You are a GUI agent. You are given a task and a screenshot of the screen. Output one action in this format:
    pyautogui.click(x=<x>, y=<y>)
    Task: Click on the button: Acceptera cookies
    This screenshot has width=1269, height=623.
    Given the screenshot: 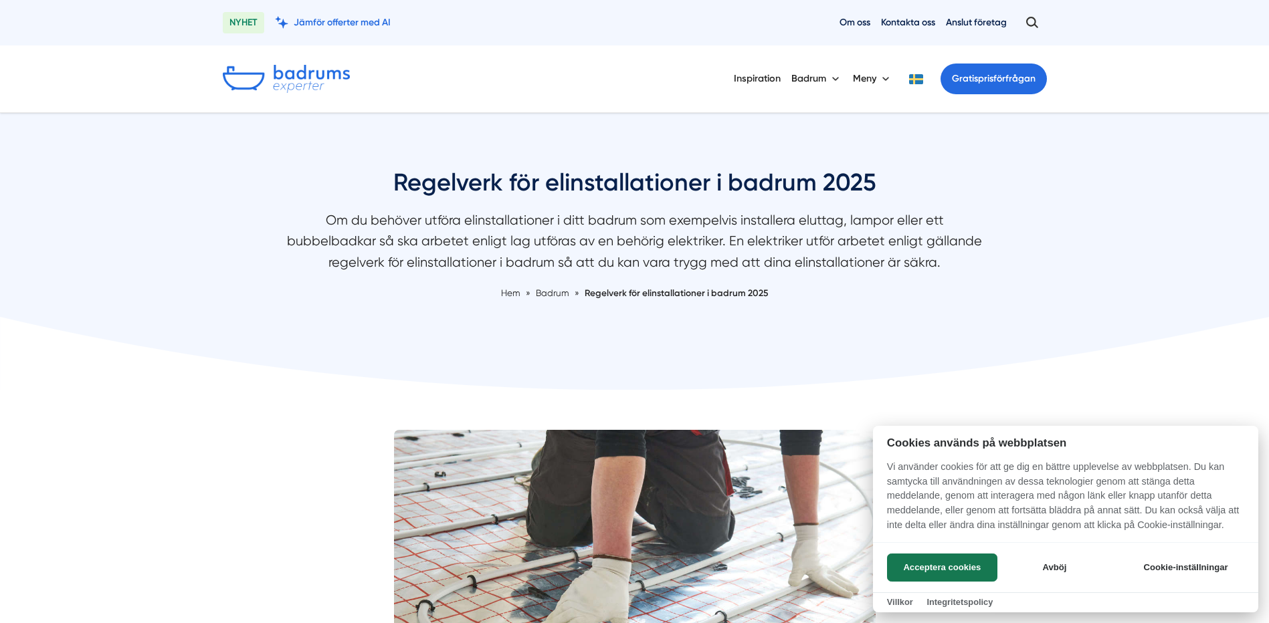 What is the action you would take?
    pyautogui.click(x=942, y=568)
    